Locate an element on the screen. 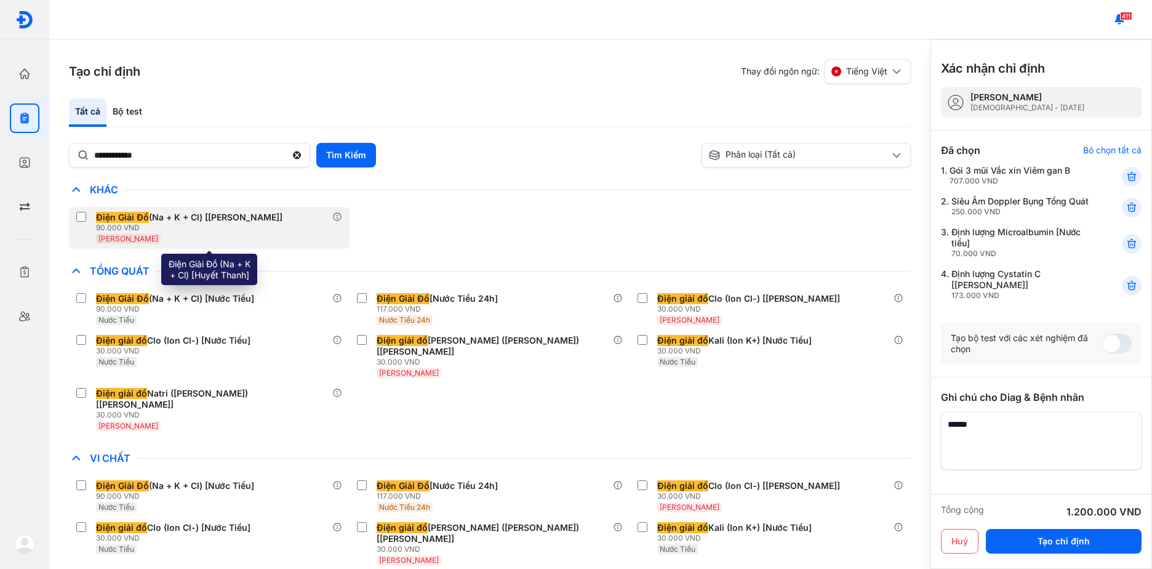  div: Tạo bộ test với các xét nghiệm đã chọn is located at coordinates (1026, 343).